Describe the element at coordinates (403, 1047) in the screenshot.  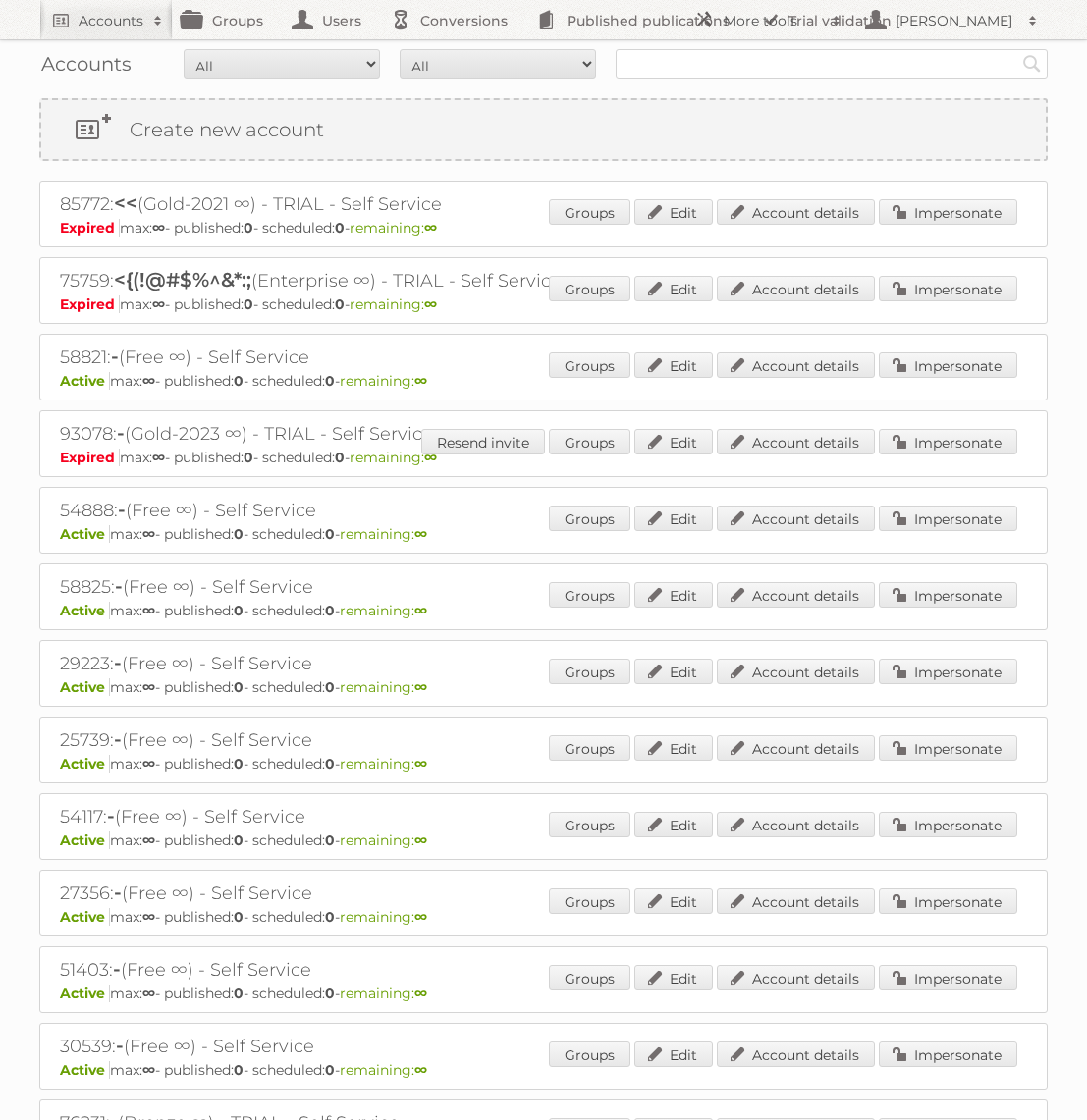
I see `h2: 30539: (Free ∞) - Self Service` at that location.